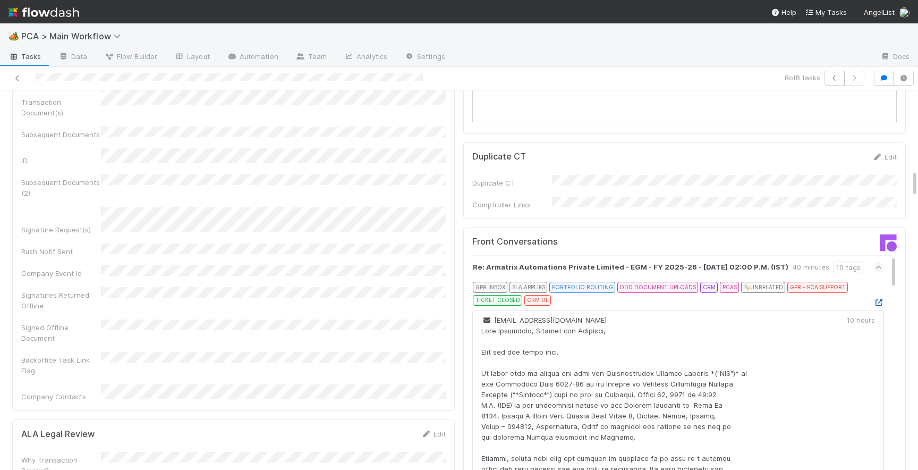 Image resolution: width=918 pixels, height=470 pixels. Describe the element at coordinates (784, 12) in the screenshot. I see `div: Help` at that location.